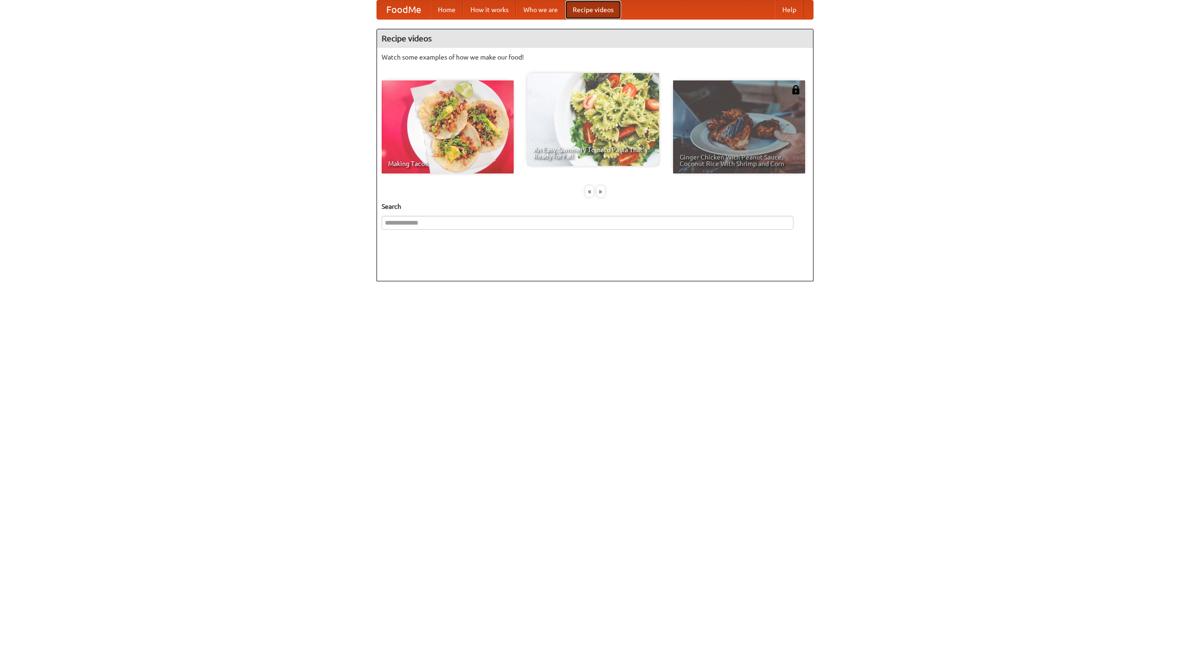  What do you see at coordinates (541, 10) in the screenshot?
I see `a: Who we are` at bounding box center [541, 10].